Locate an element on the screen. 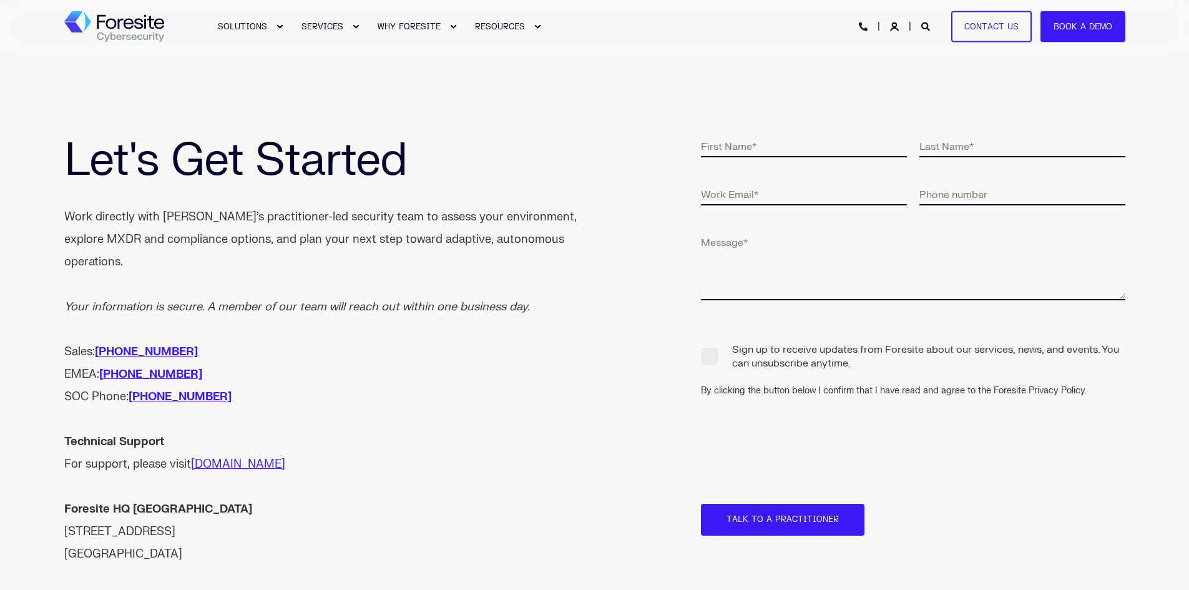  div: Expand WHY FORESITE is located at coordinates (453, 27).